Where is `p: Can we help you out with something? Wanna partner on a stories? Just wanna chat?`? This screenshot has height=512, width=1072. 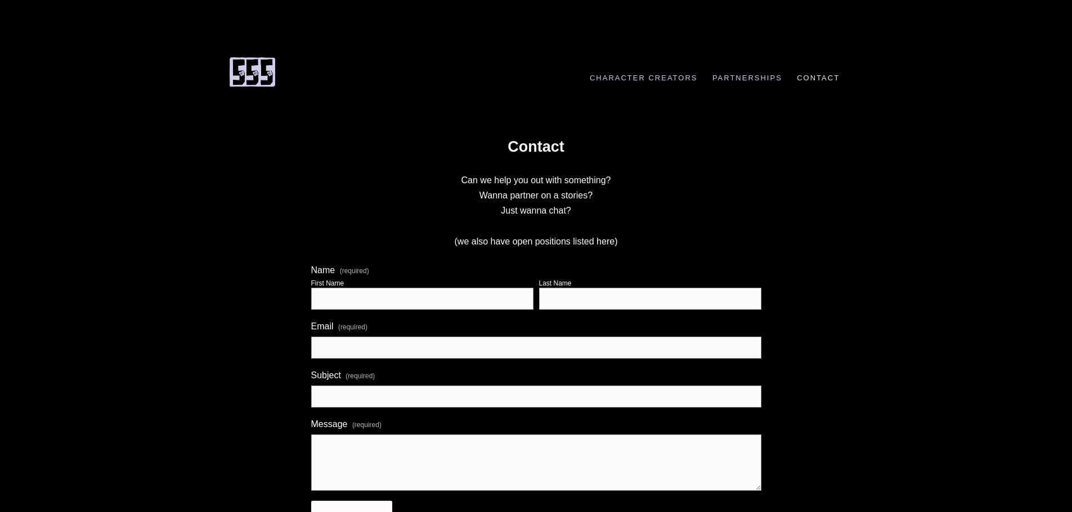 p: Can we help you out with something? Wanna partner on a stories? Just wanna chat? is located at coordinates (536, 196).